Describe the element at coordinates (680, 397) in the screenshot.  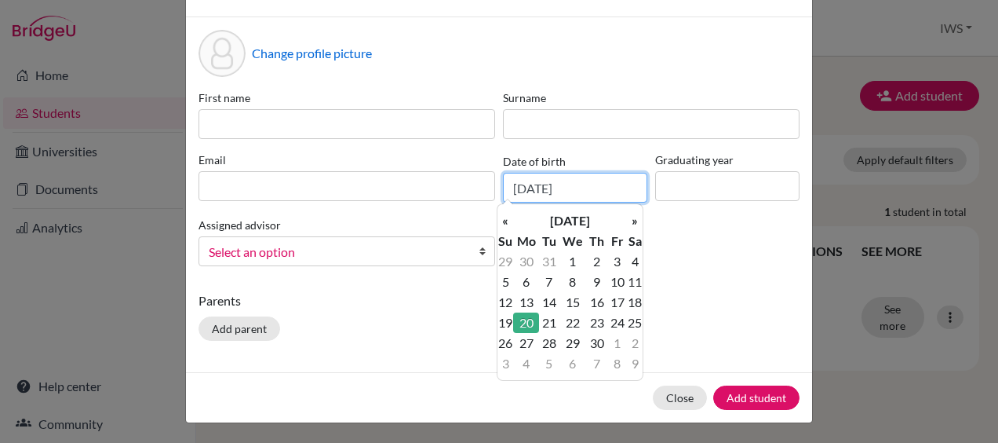
I see `button: Close` at that location.